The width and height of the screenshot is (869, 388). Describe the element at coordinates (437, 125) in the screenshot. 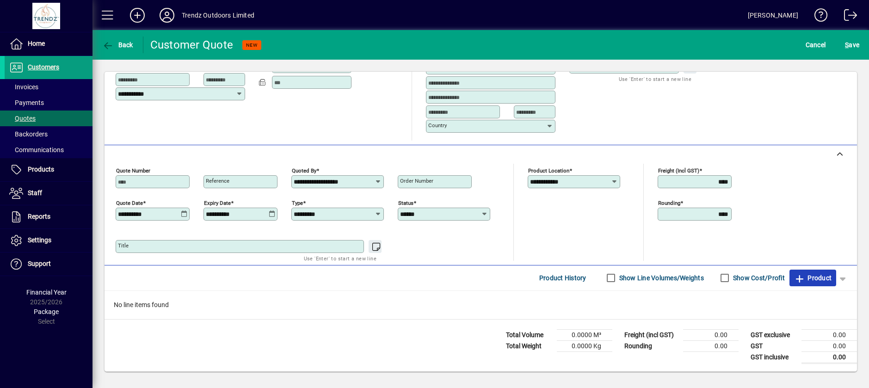

I see `mat-label: Country` at that location.